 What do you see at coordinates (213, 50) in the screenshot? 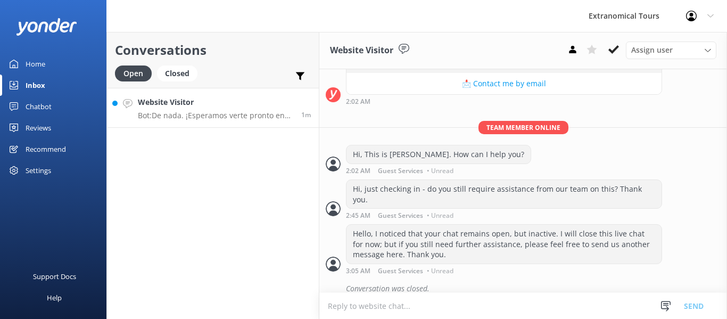
I see `h2: Conversations` at bounding box center [213, 50].